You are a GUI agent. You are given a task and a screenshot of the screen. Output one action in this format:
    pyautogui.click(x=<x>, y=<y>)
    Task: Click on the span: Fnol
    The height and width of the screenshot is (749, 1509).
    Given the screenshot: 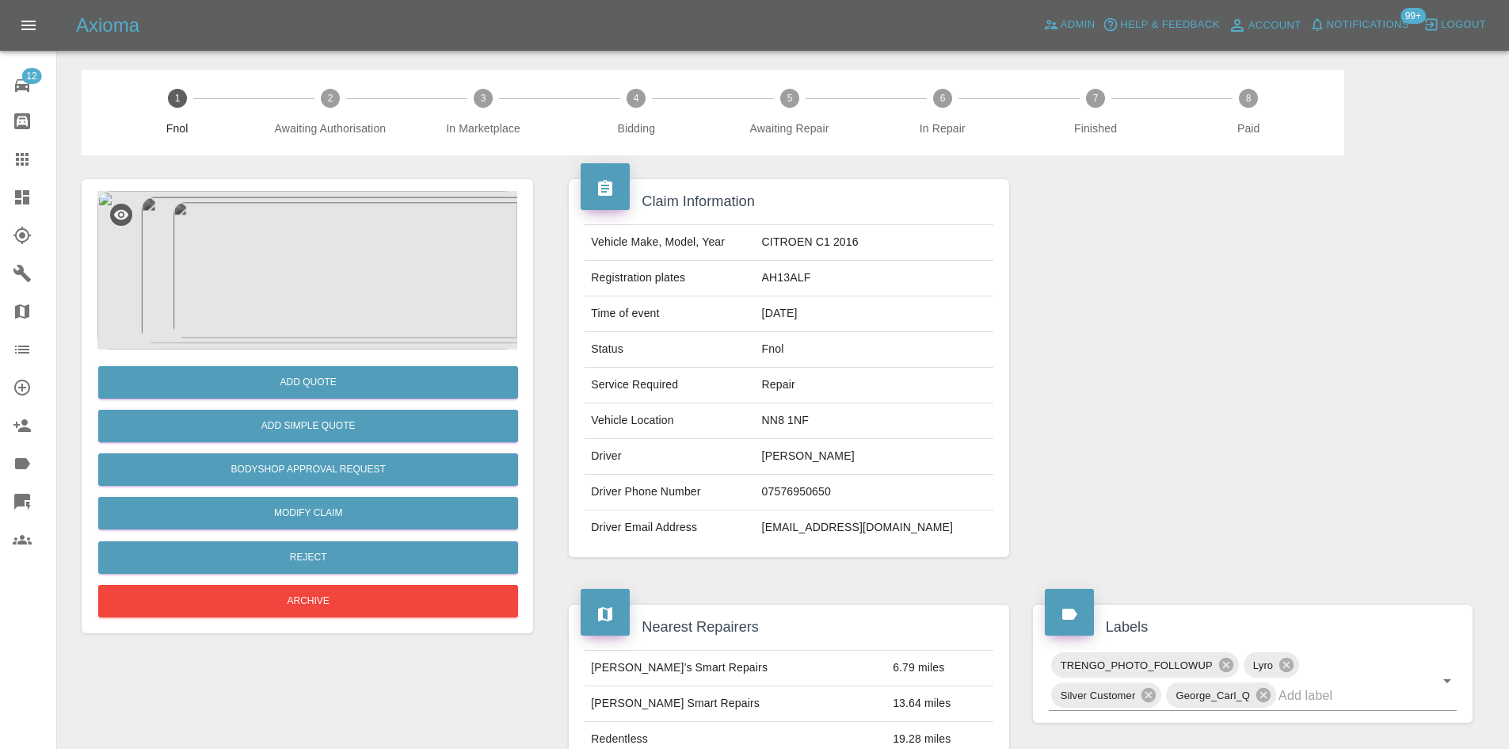 What is the action you would take?
    pyautogui.click(x=177, y=128)
    